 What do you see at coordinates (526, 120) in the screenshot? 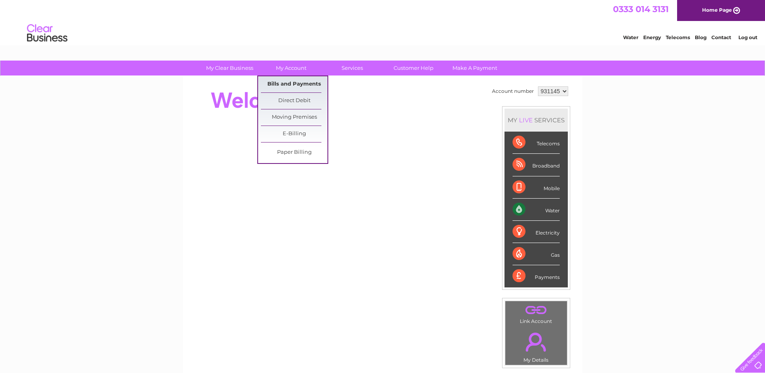
I see `div: LIVE` at bounding box center [526, 120].